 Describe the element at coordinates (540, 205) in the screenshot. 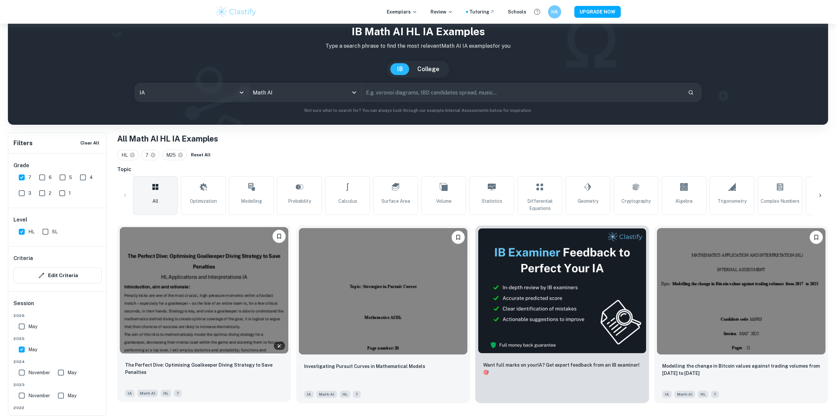

I see `span: Differential Equations` at that location.